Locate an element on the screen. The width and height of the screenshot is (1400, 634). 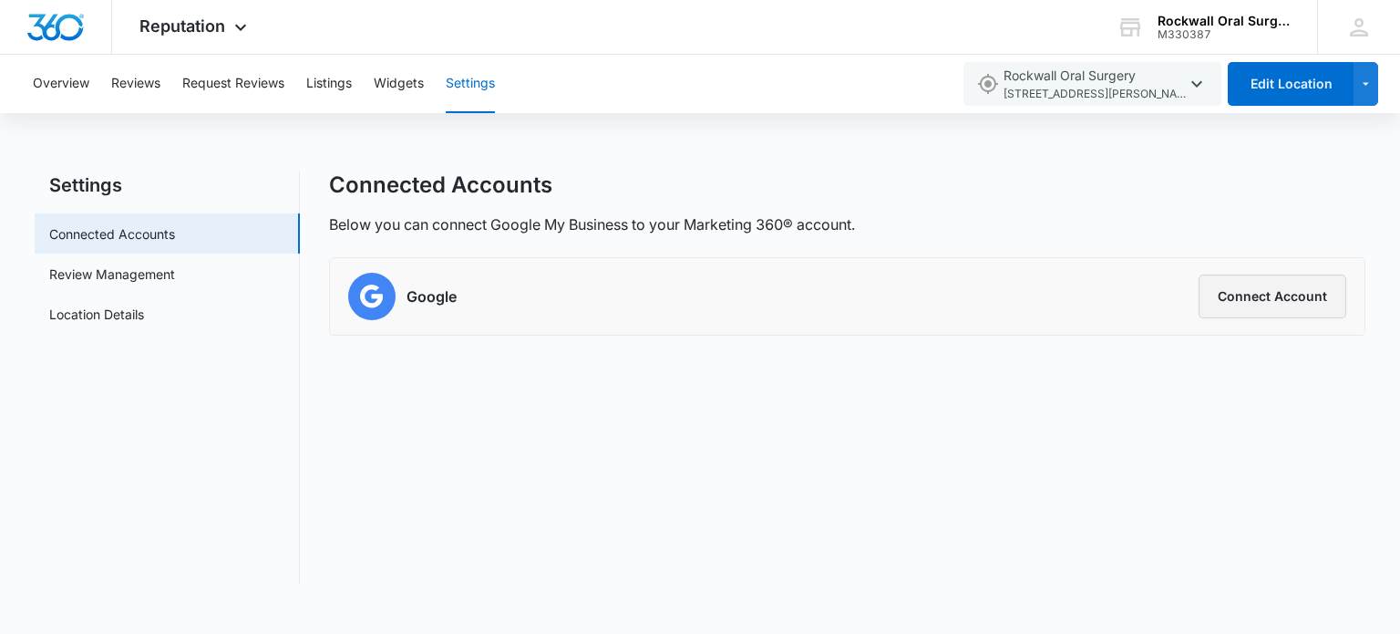
div: account name is located at coordinates (1224, 21).